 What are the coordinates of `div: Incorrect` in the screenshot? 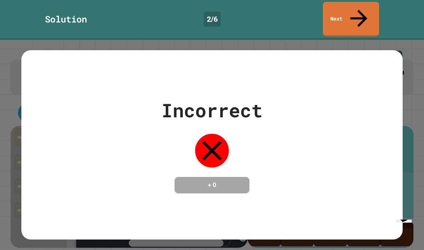 It's located at (212, 110).